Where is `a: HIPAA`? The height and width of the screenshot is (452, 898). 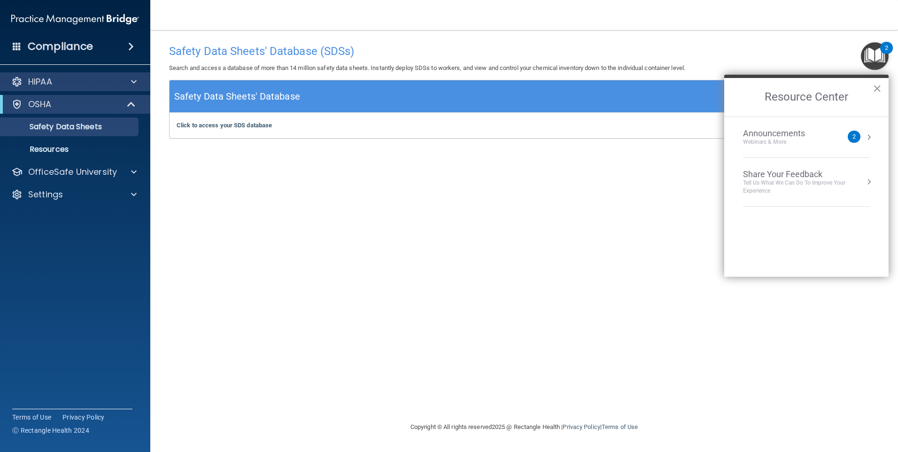 a: HIPAA is located at coordinates (74, 82).